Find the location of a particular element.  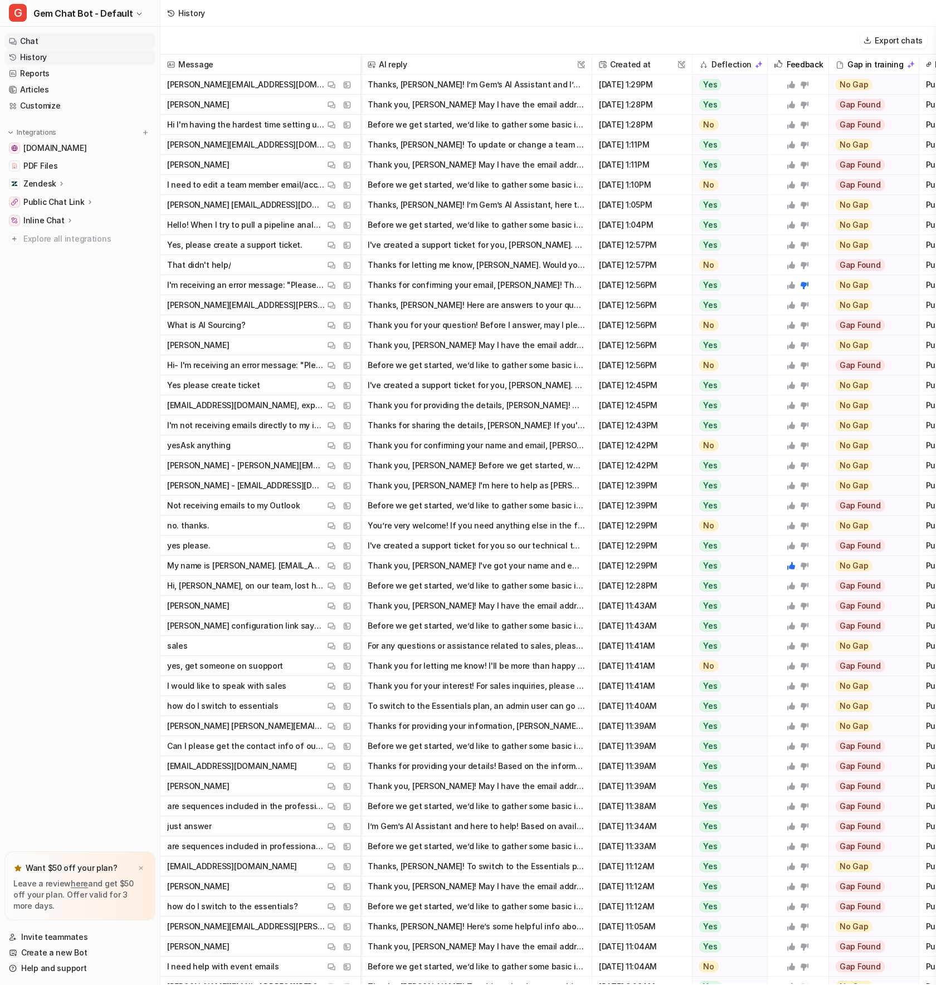

a: Create a new Bot is located at coordinates (80, 953).